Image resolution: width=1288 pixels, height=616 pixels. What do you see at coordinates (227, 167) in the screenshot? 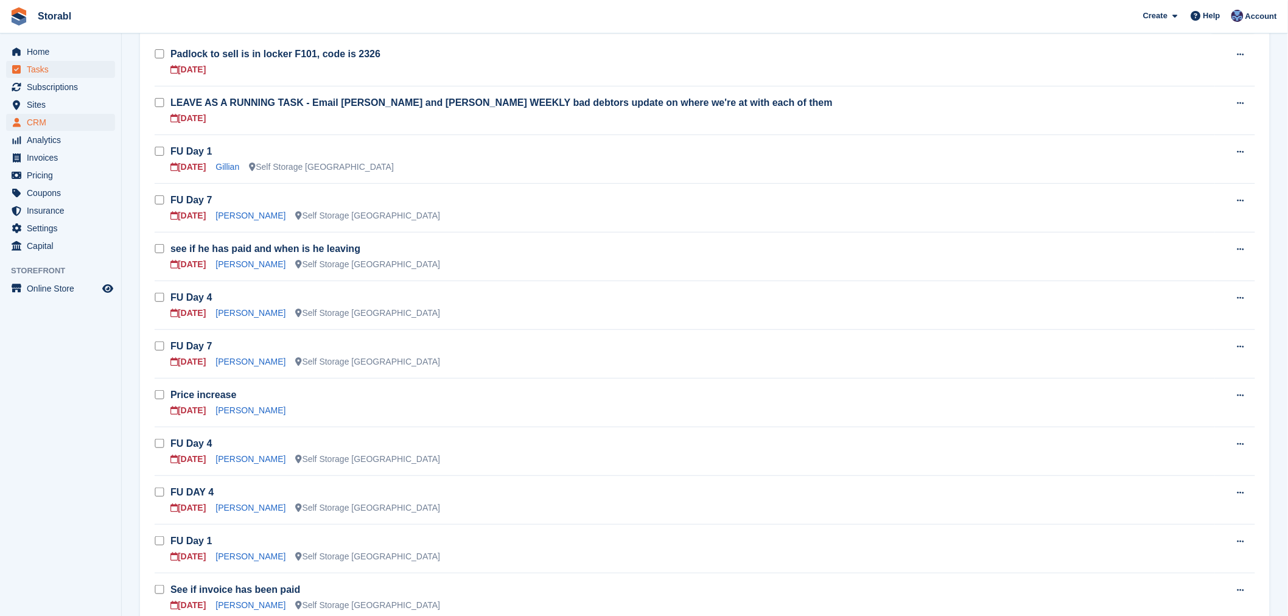
I see `a: Gillian` at bounding box center [227, 167].